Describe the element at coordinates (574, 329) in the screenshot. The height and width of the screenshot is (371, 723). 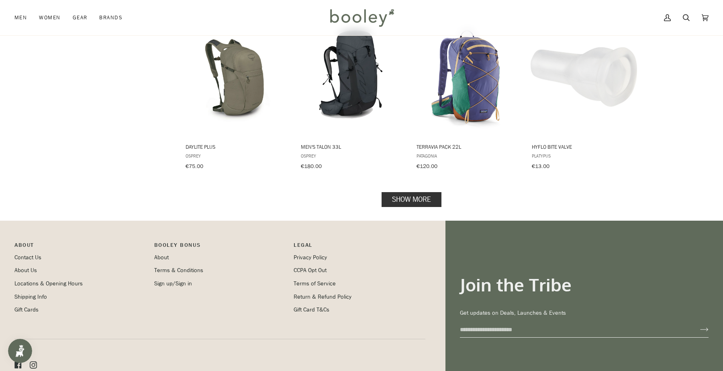
I see `input: your-email@example.com` at that location.